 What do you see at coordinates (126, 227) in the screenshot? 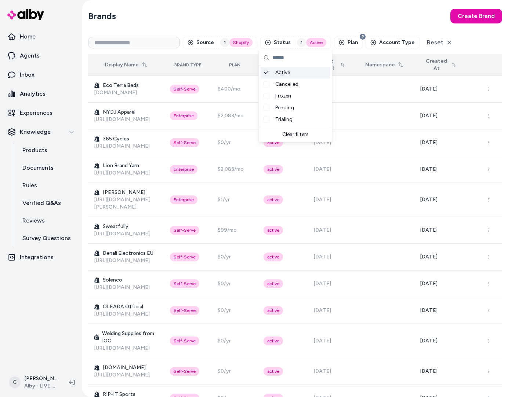
I see `h3: Sweatfully` at bounding box center [126, 227].